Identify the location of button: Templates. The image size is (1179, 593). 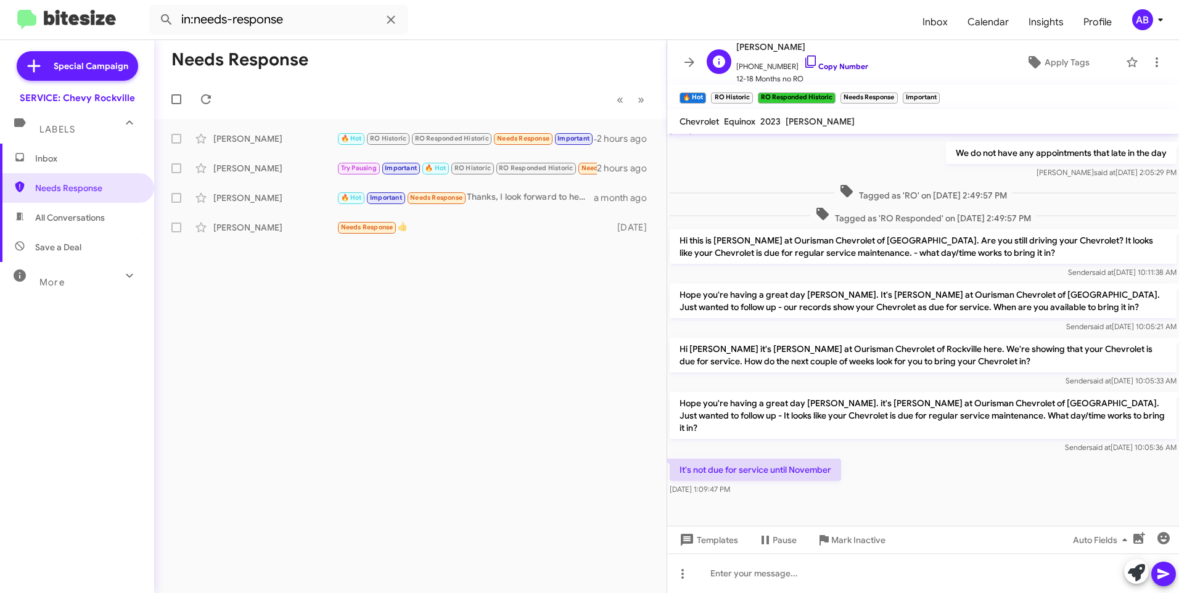
(707, 540).